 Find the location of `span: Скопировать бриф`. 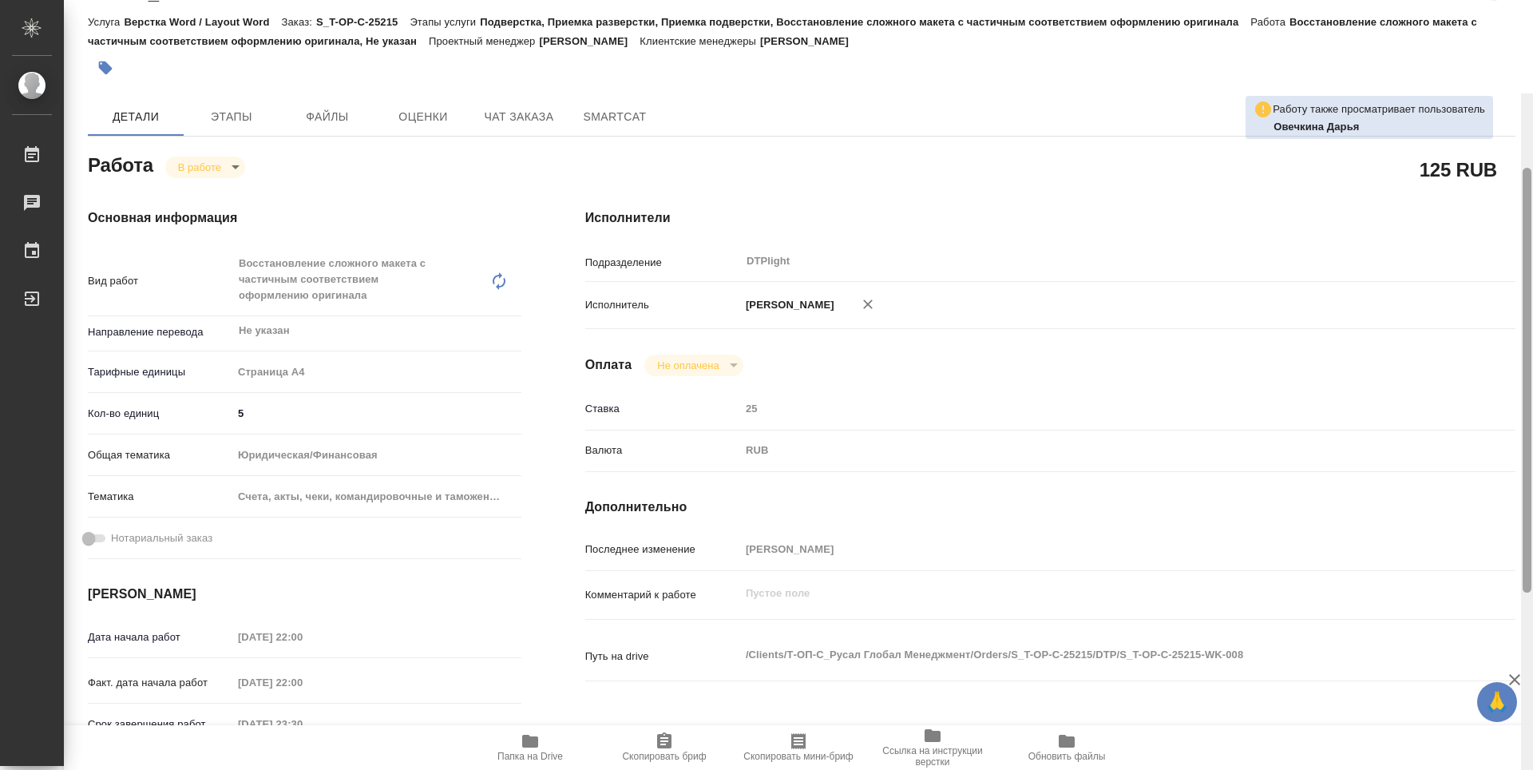

span: Скопировать бриф is located at coordinates (664, 756).